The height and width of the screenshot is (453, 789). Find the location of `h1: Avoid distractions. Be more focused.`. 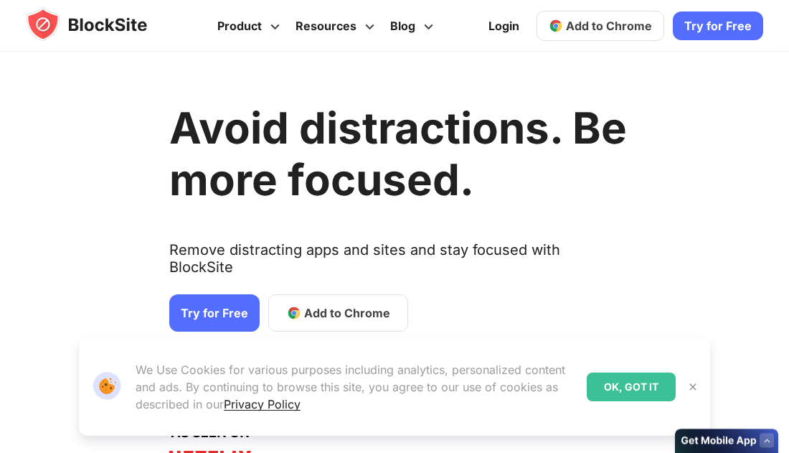

h1: Avoid distractions. Be more focused. is located at coordinates (398, 154).